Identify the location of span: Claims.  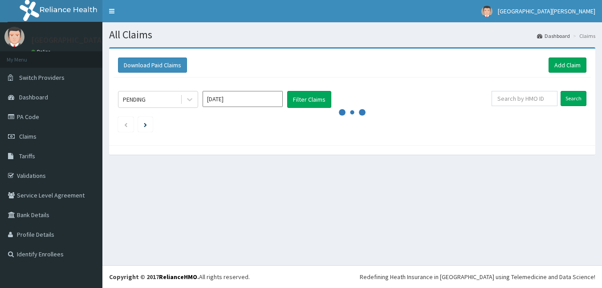
(28, 136).